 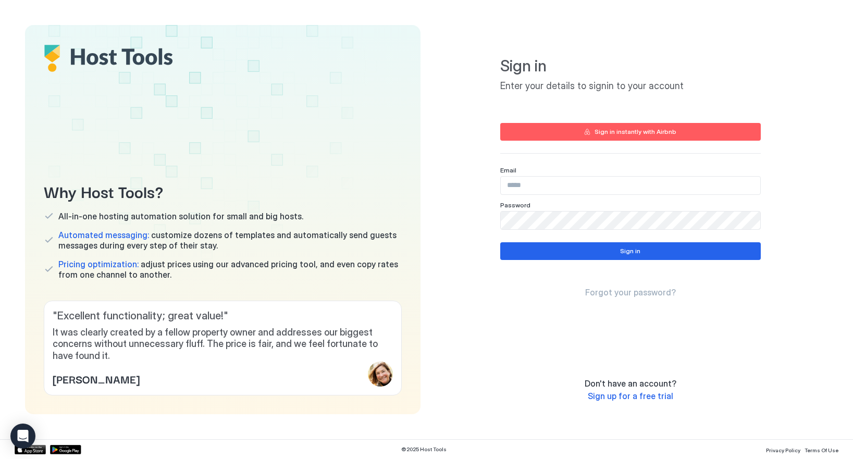 I want to click on a: App Store, so click(x=30, y=450).